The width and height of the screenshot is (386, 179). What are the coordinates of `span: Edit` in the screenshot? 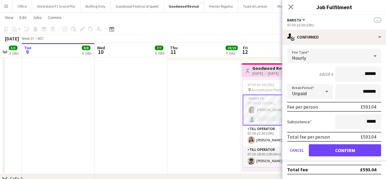 It's located at (23, 17).